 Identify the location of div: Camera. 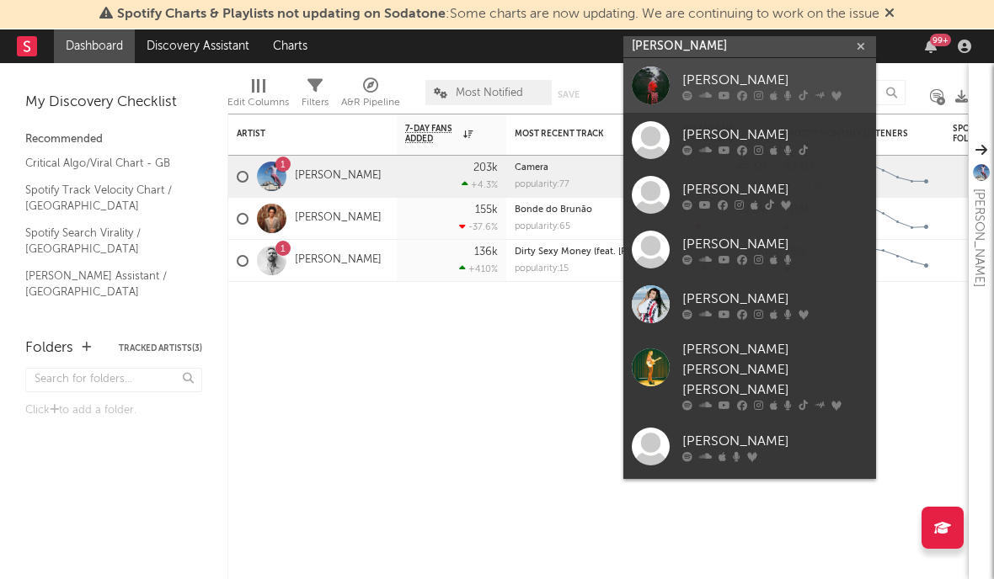
(590, 168).